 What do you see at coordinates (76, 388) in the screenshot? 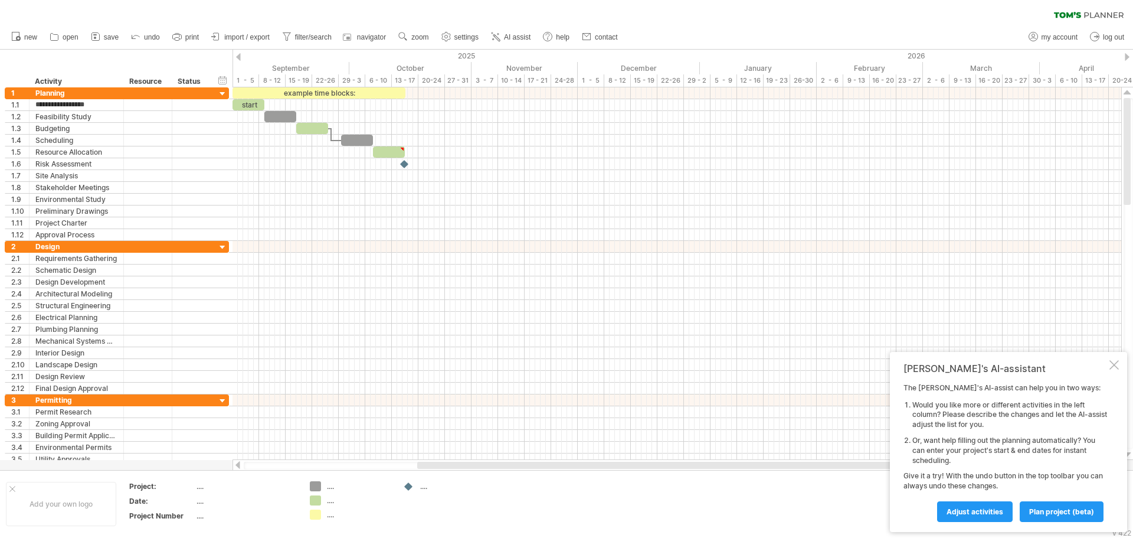
I see `div: Final Design Approval` at bounding box center [76, 388].